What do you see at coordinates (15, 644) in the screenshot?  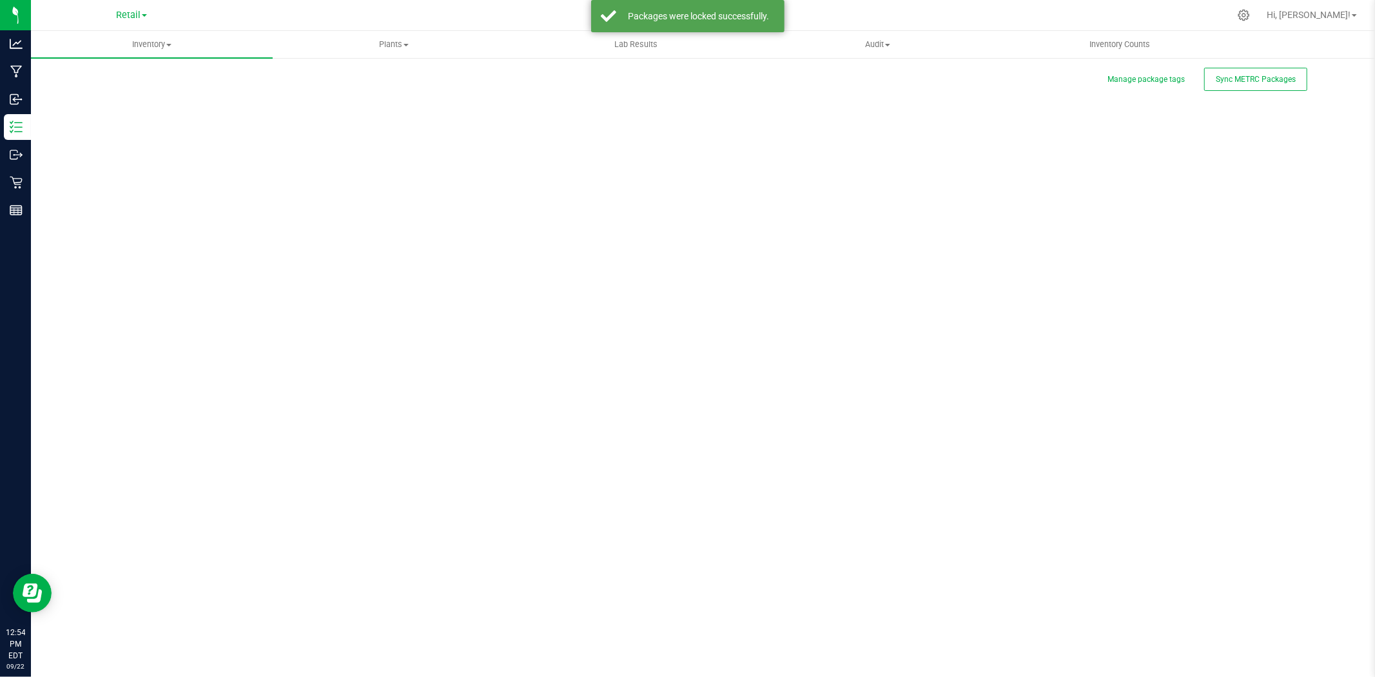 I see `p: 12:54 PM EDT` at bounding box center [15, 644].